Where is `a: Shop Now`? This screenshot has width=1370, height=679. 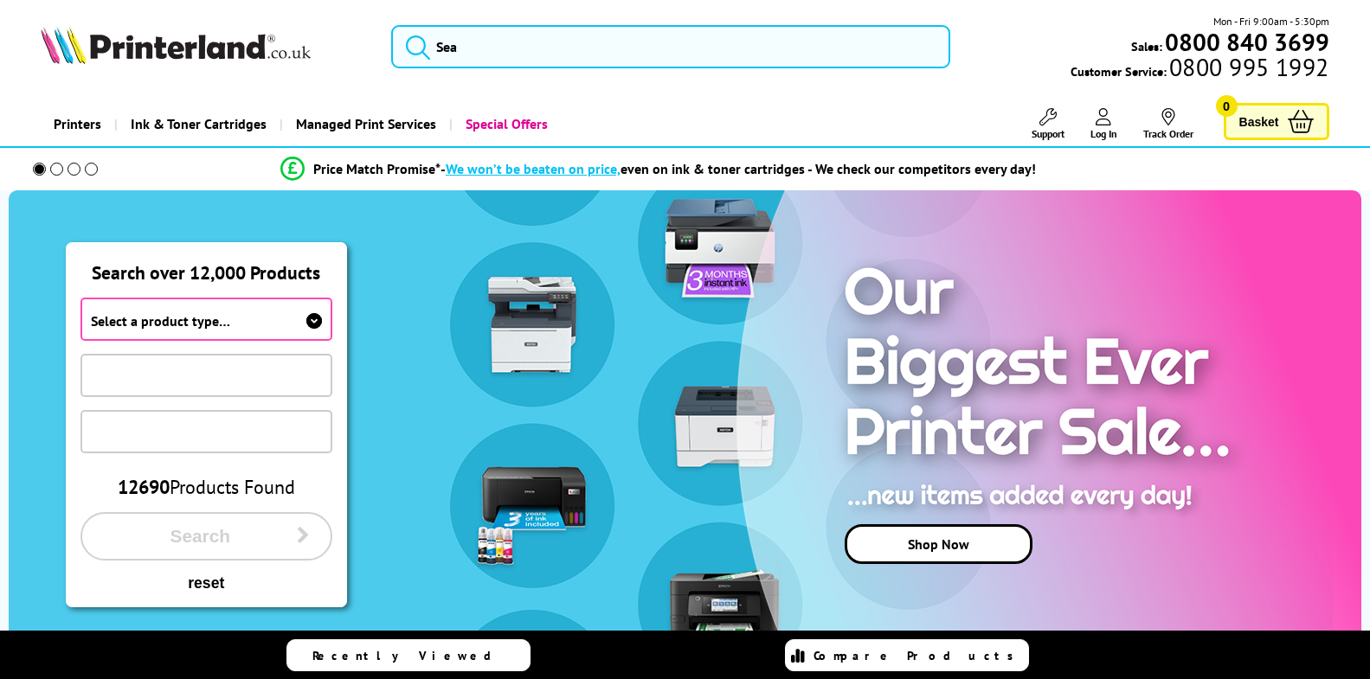 a: Shop Now is located at coordinates (938, 544).